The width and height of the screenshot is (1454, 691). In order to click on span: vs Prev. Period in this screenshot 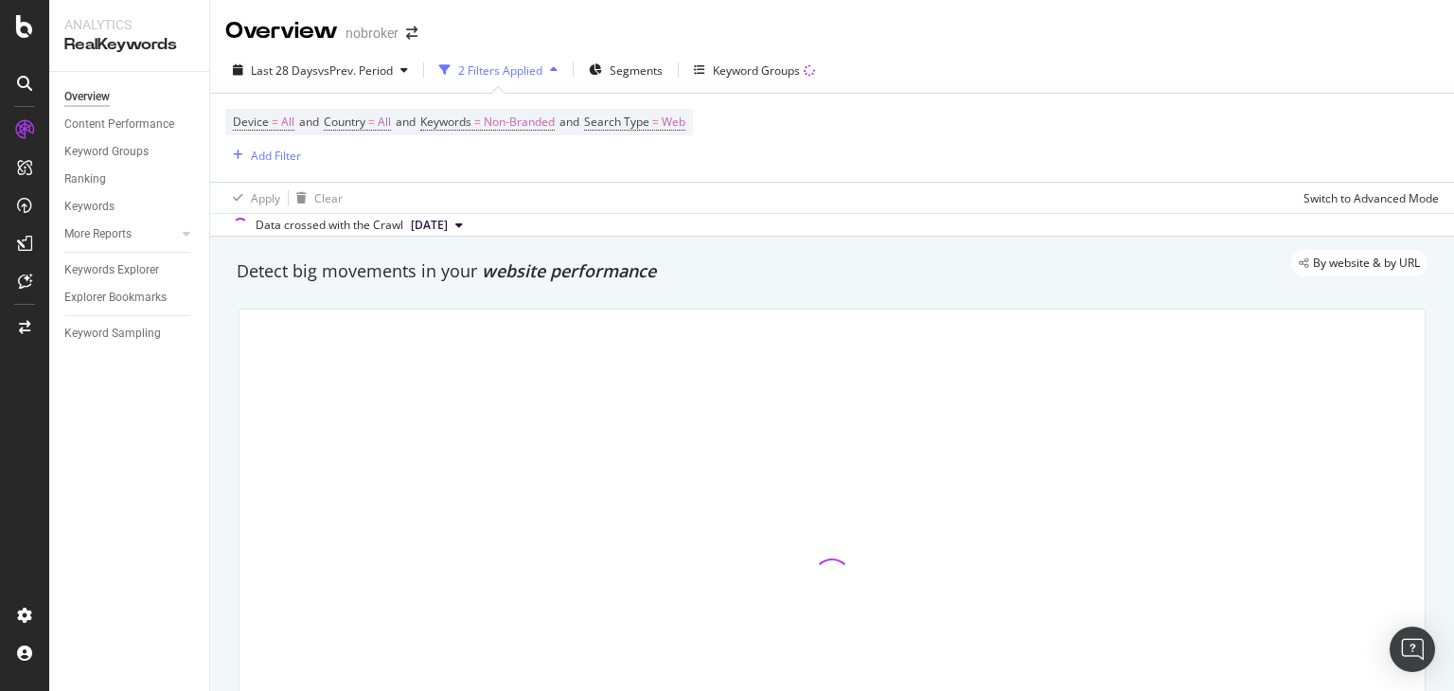, I will do `click(355, 70)`.